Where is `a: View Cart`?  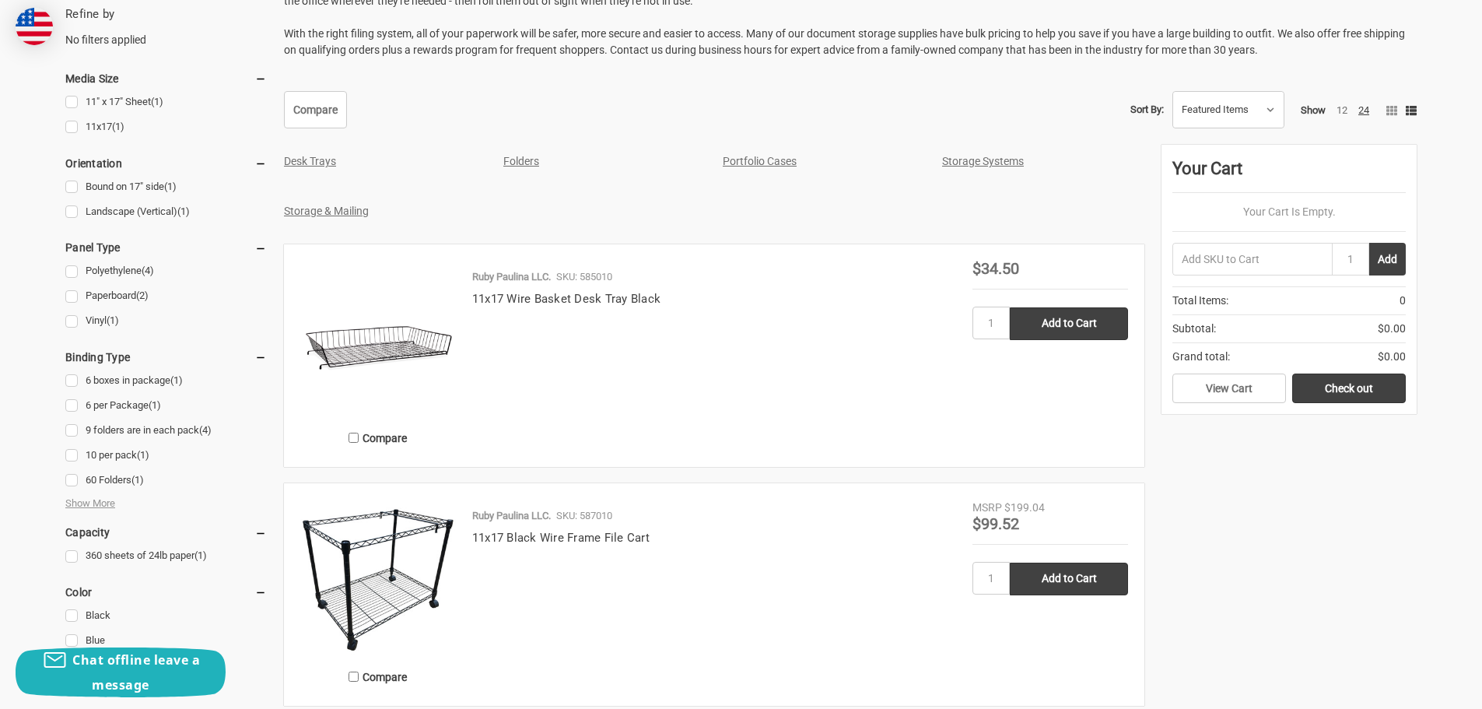 a: View Cart is located at coordinates (1229, 388).